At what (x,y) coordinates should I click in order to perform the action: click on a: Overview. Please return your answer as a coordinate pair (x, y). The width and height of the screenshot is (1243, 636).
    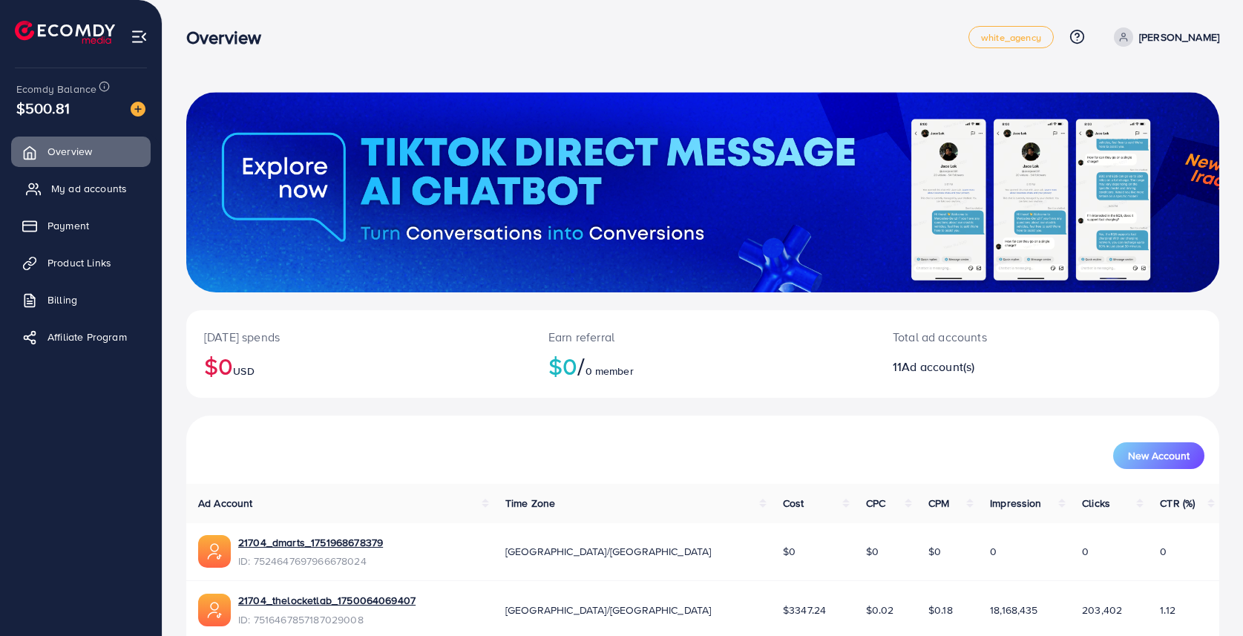
    Looking at the image, I should click on (81, 151).